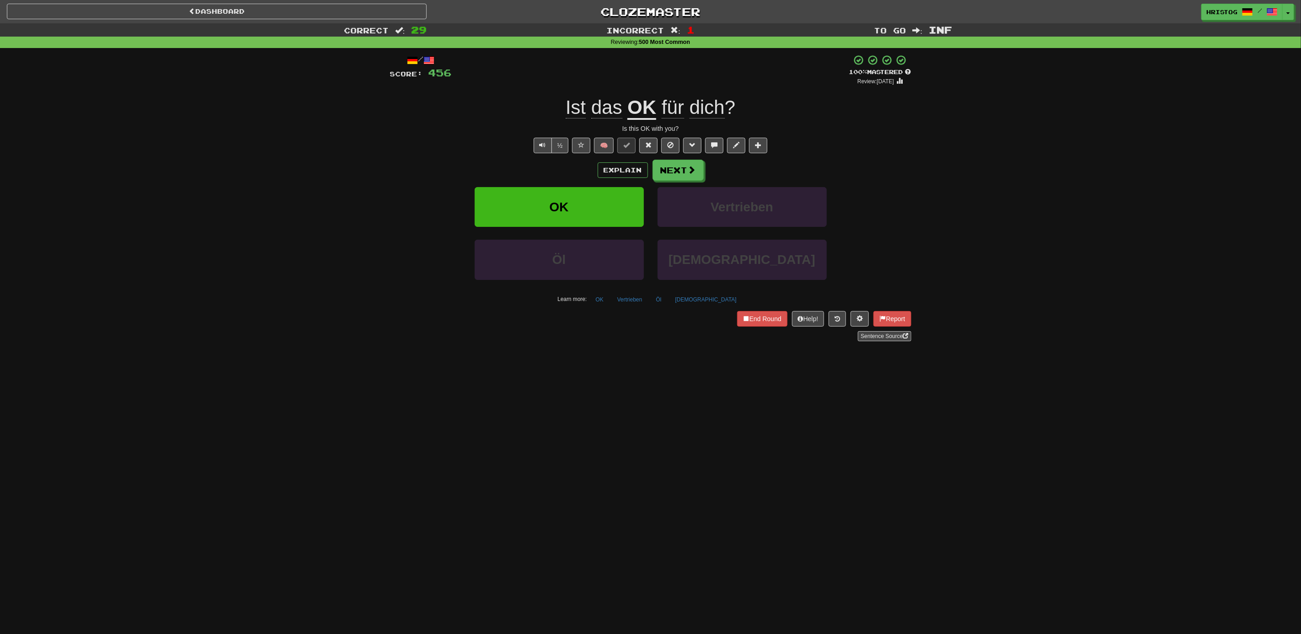 The image size is (1301, 634). I want to click on button: Next, so click(678, 170).